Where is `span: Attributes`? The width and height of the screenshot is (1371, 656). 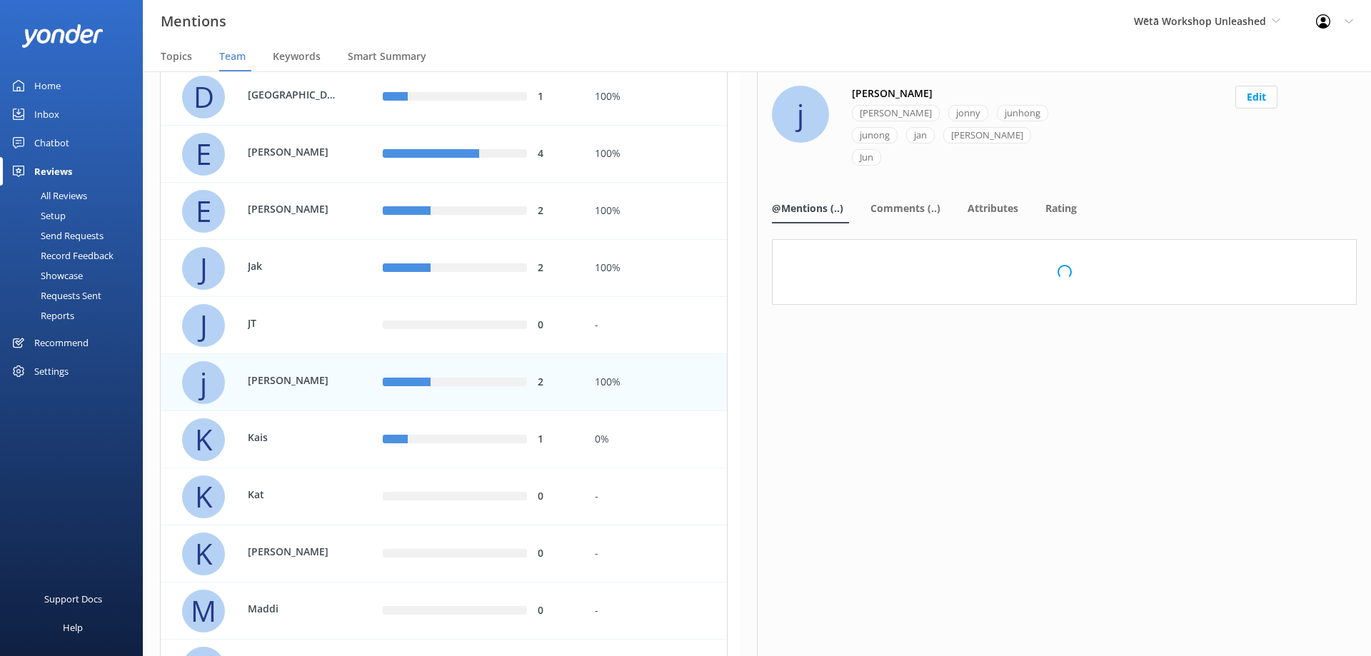
span: Attributes is located at coordinates (993, 209).